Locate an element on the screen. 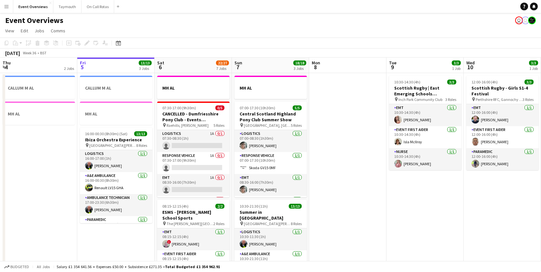 This screenshot has height=272, width=541. span: 10:30-14:30 (4h) is located at coordinates (407, 82).